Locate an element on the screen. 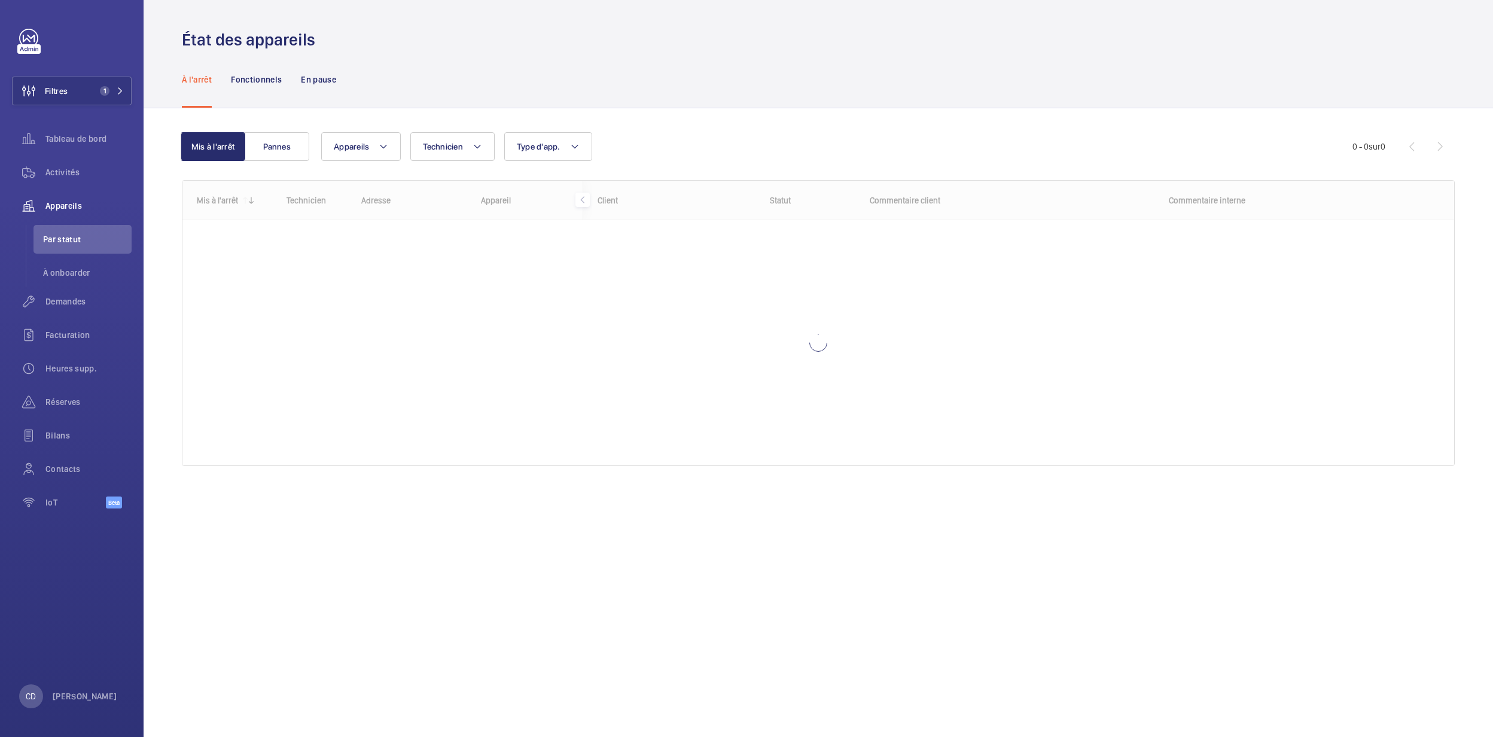 This screenshot has width=1493, height=737. p: À l'arrêt is located at coordinates (197, 80).